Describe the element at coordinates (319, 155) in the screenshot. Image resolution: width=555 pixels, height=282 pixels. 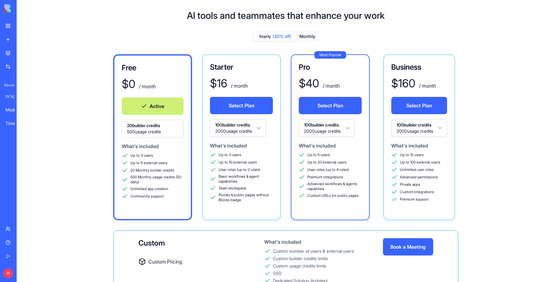
I see `span: Up to 5 users` at that location.